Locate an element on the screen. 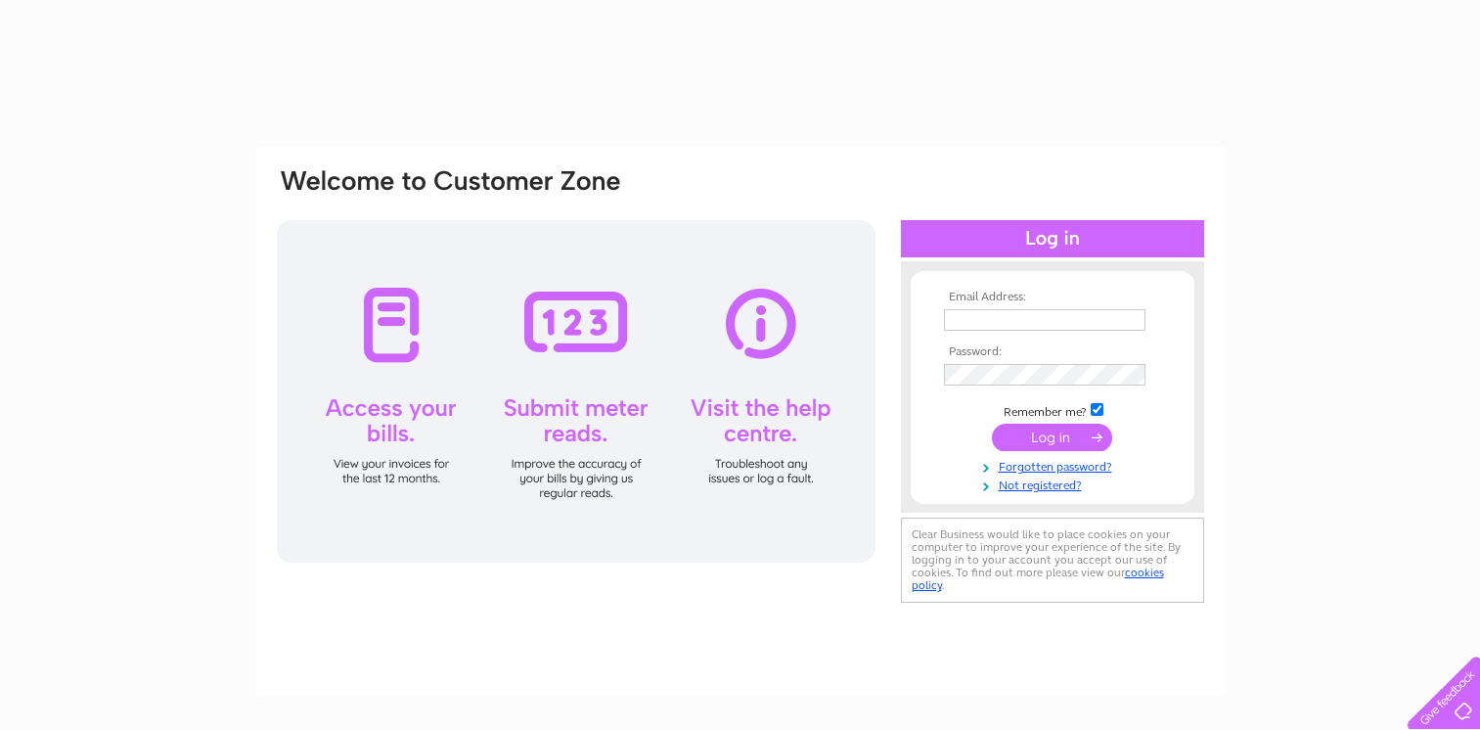  td: Remember me? is located at coordinates (1053, 410).